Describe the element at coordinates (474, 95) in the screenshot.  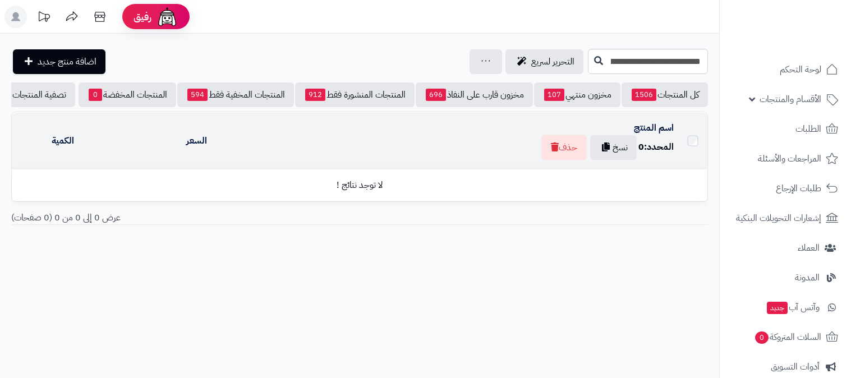
I see `a: مخزون قارب على النفاذ696` at that location.